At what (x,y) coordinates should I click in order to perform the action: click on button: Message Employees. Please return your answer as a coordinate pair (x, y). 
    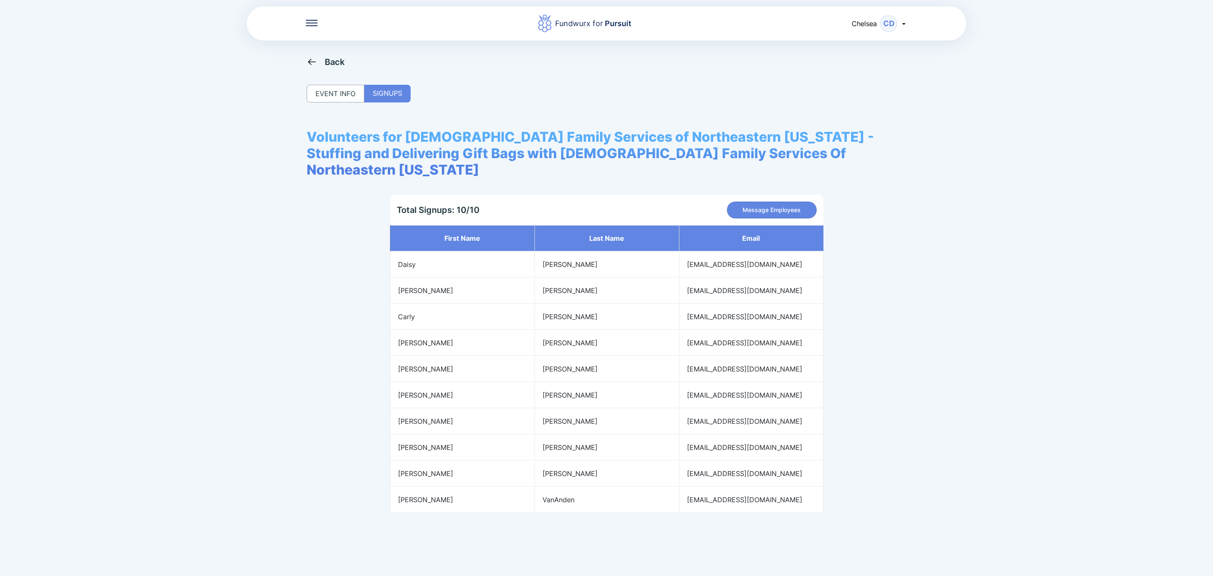
    Looking at the image, I should click on (772, 210).